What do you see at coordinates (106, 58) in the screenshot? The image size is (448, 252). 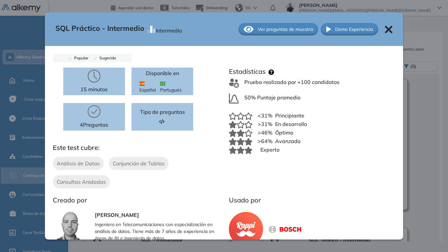 I see `span: Sugerido` at bounding box center [106, 58].